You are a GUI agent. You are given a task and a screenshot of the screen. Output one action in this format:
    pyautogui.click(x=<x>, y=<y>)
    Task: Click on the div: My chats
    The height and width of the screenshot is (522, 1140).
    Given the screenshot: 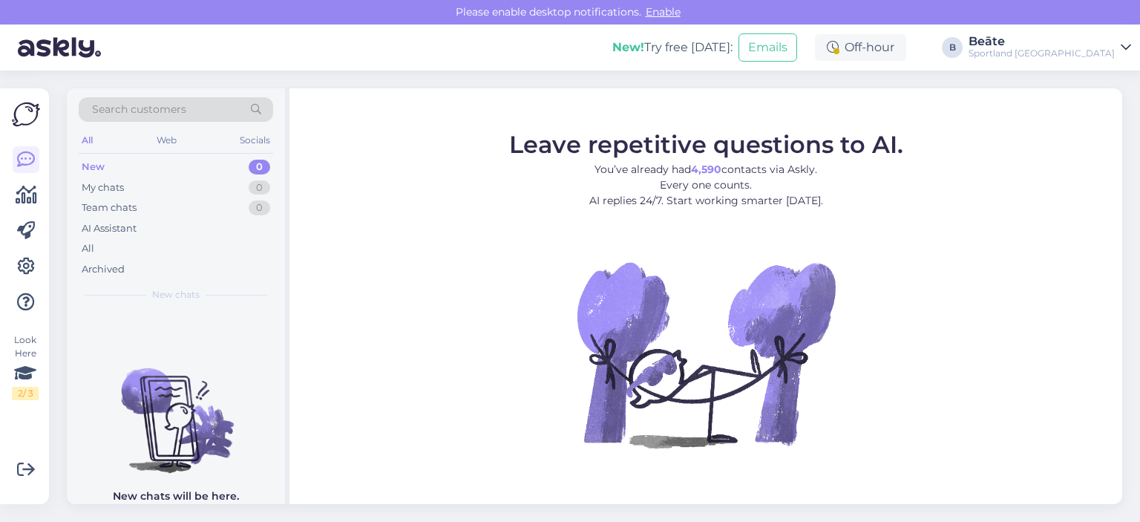 What is the action you would take?
    pyautogui.click(x=102, y=188)
    